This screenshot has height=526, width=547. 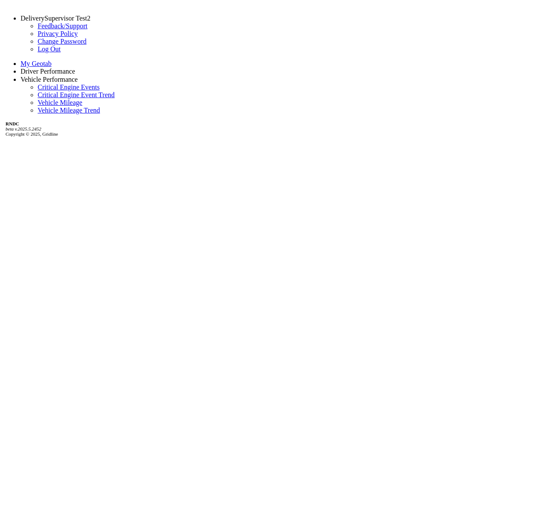 I want to click on div: Copyright © 2025, Gridline, so click(x=275, y=129).